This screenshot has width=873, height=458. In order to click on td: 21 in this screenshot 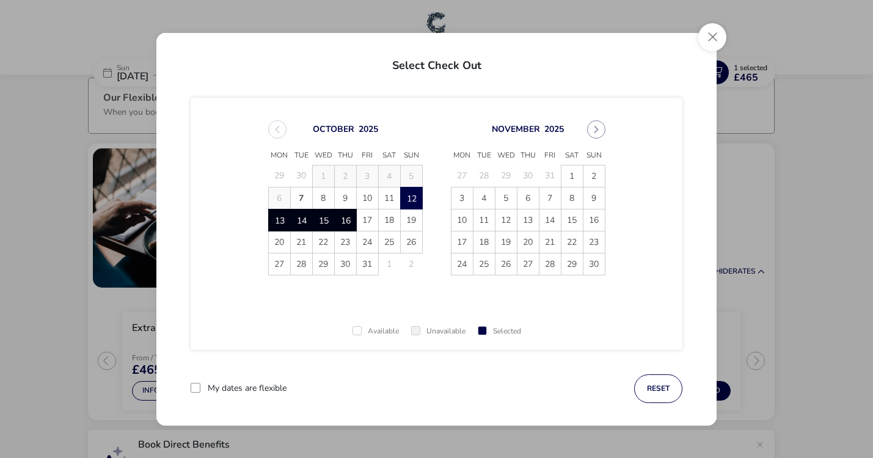, I will do `click(550, 242)`.